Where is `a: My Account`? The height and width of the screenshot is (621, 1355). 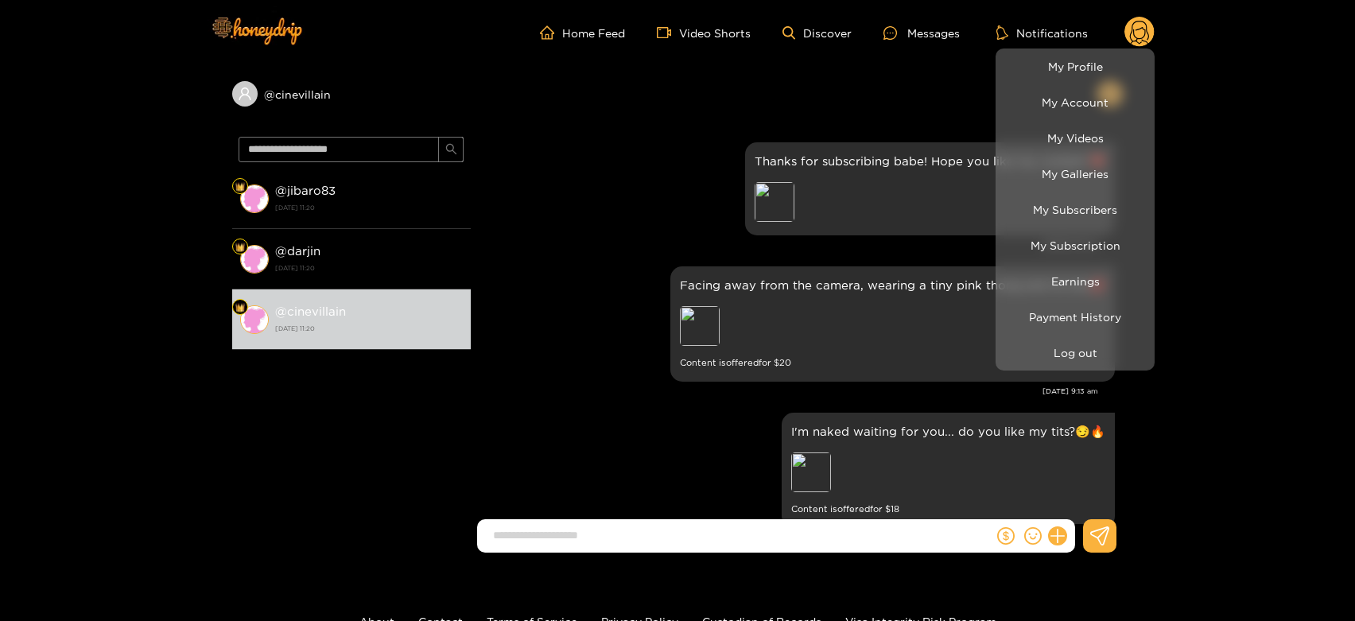
a: My Account is located at coordinates (1075, 102).